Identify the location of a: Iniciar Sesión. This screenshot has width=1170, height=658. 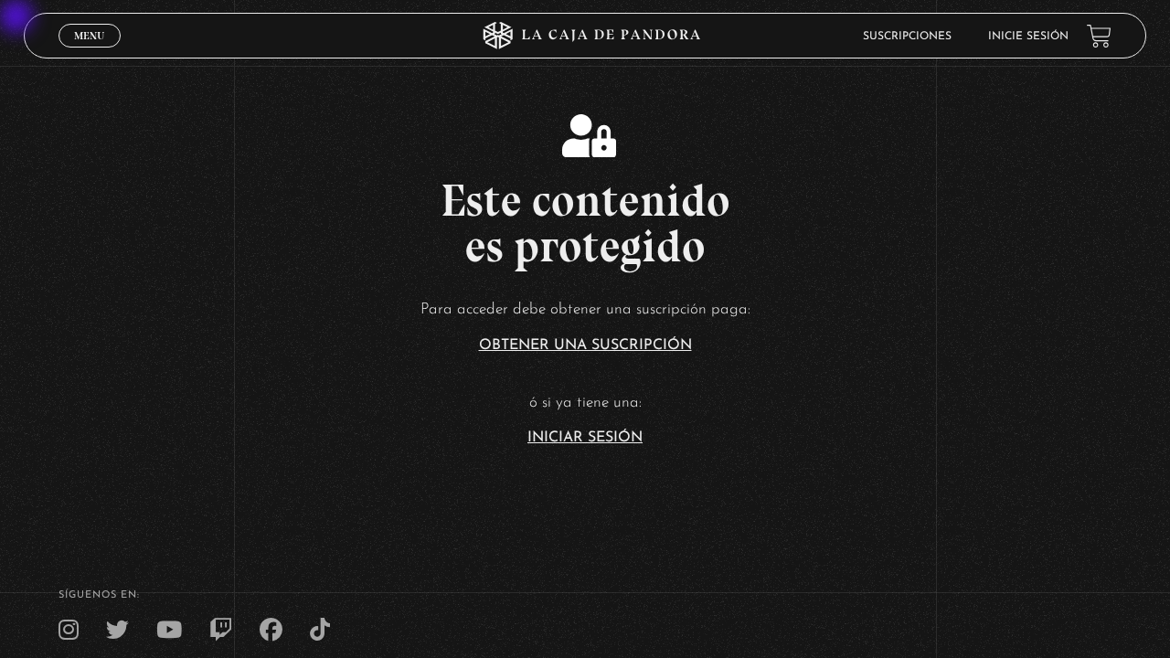
(585, 438).